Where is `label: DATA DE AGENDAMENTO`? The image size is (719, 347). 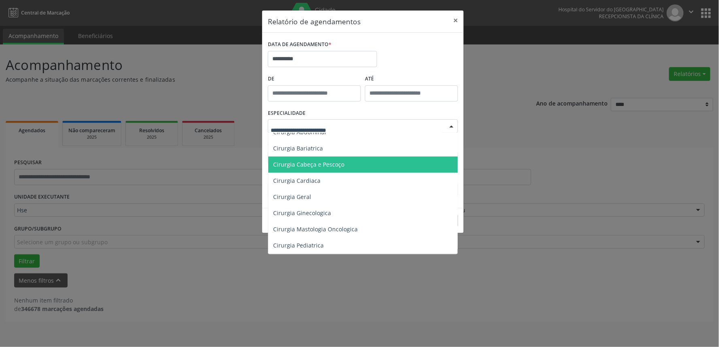
label: DATA DE AGENDAMENTO is located at coordinates (300, 45).